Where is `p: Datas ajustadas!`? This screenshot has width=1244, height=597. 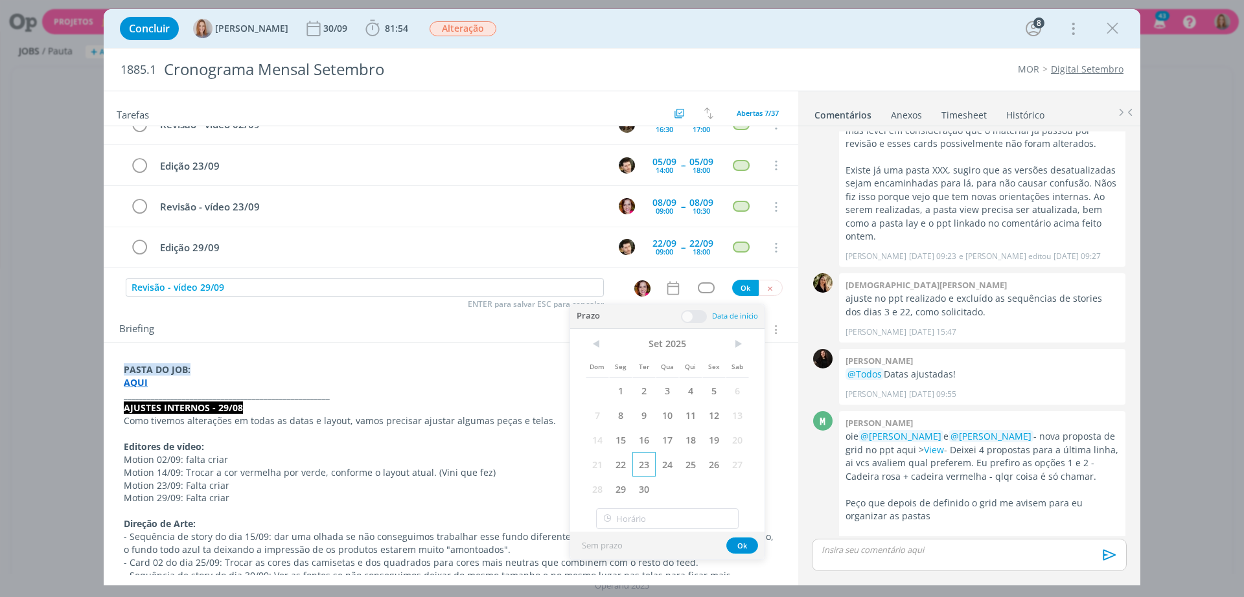
p: Datas ajustadas! is located at coordinates (982, 374).